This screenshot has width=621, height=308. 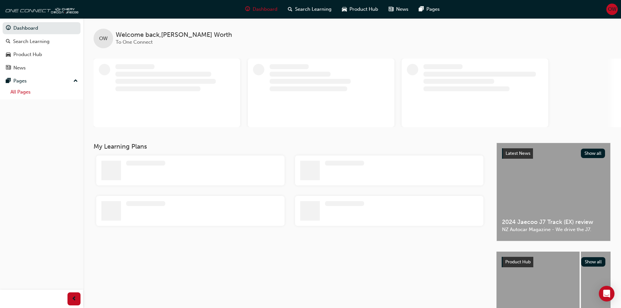 I want to click on a: Product HubShow all, so click(x=554, y=262).